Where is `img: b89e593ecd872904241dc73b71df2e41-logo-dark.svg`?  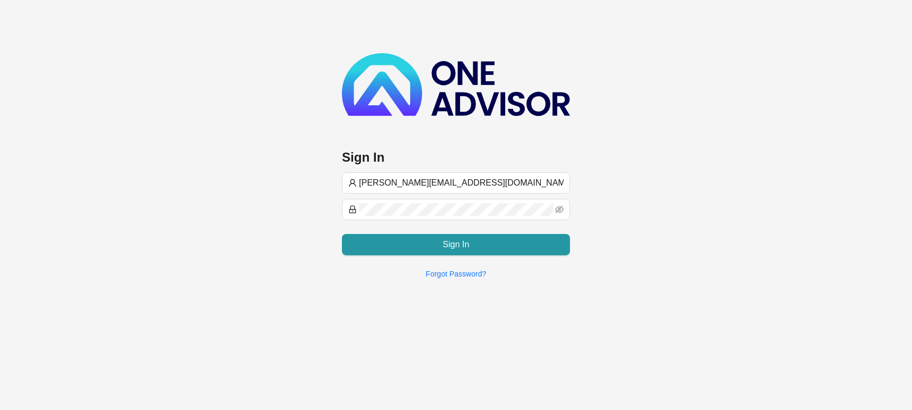 img: b89e593ecd872904241dc73b71df2e41-logo-dark.svg is located at coordinates (456, 85).